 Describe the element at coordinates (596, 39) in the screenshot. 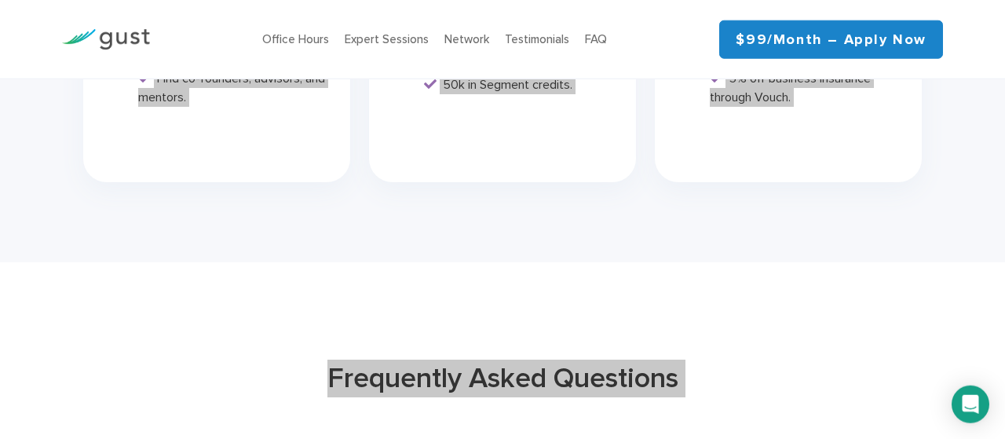

I see `a: FAQ` at that location.